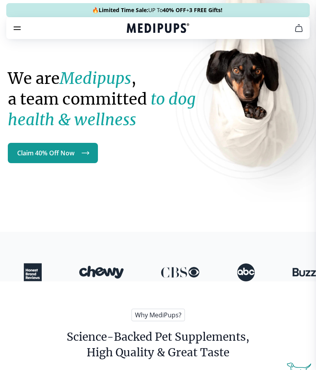 The image size is (316, 370). I want to click on h1: We are , a team committed, so click(119, 99).